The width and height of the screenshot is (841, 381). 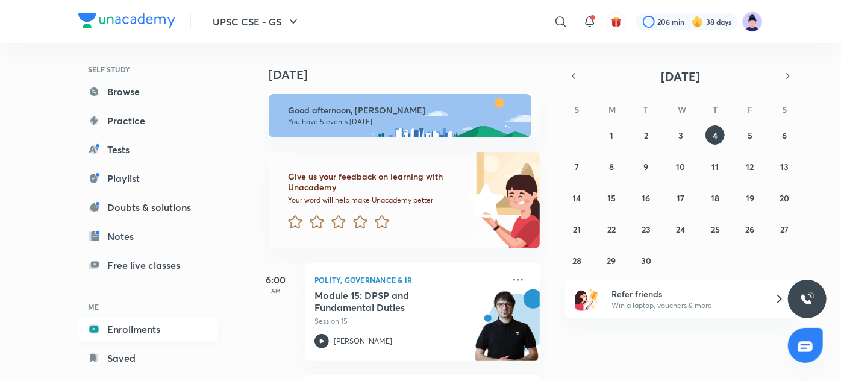 I want to click on button: September 10, 2025, so click(x=681, y=166).